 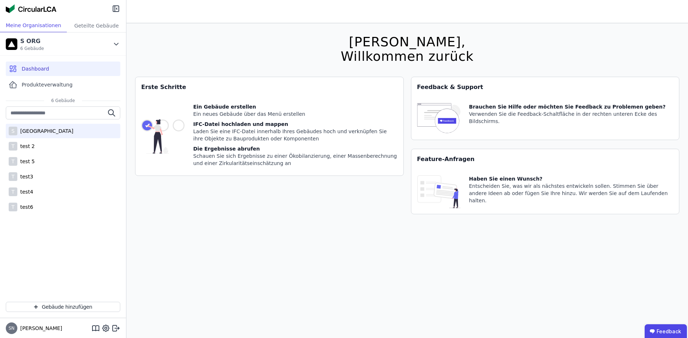 What do you see at coordinates (296, 107) in the screenshot?
I see `div: Ein Gebäude erstellen` at bounding box center [296, 107].